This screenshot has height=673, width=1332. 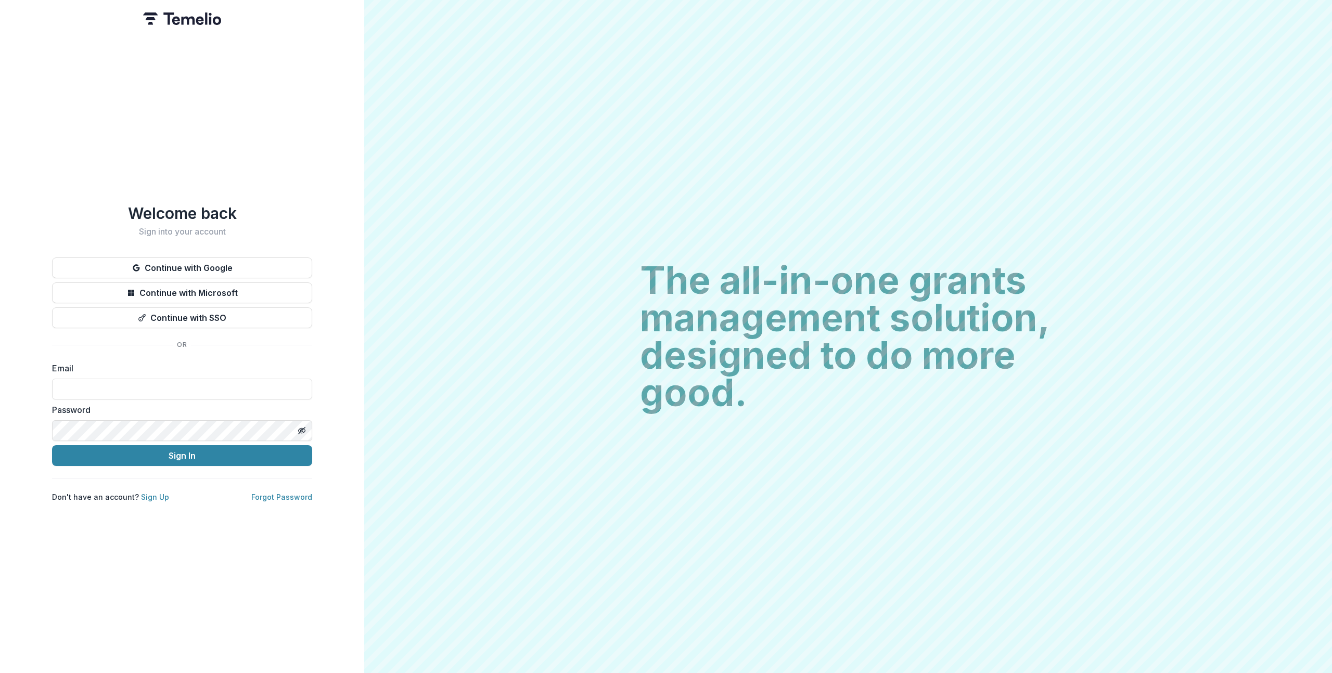 I want to click on button: Continue with SSO, so click(x=182, y=318).